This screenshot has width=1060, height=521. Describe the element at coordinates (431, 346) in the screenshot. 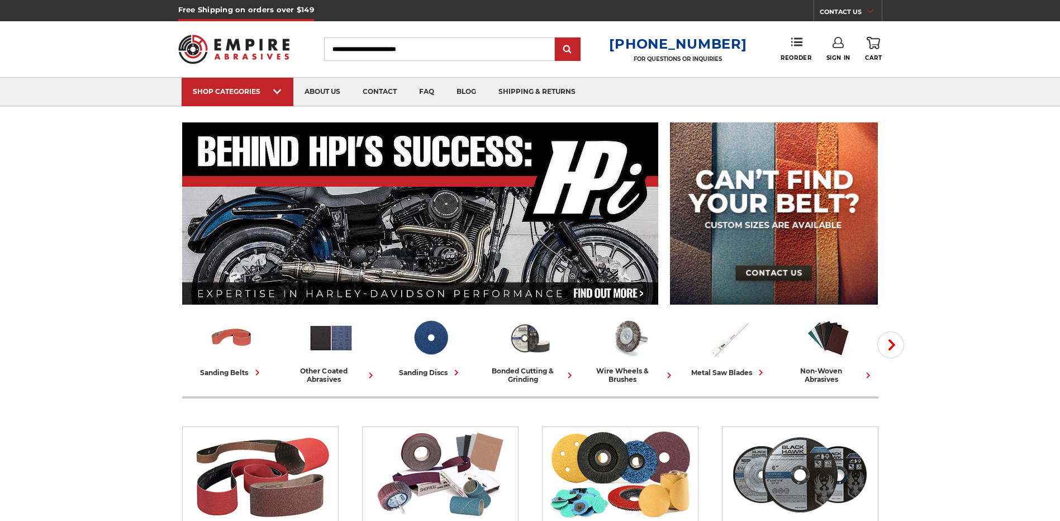

I see `a: sanding discs` at that location.